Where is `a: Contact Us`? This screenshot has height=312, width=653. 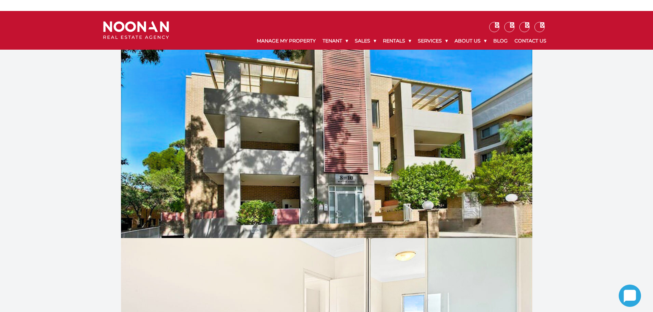
a: Contact Us is located at coordinates (531, 41).